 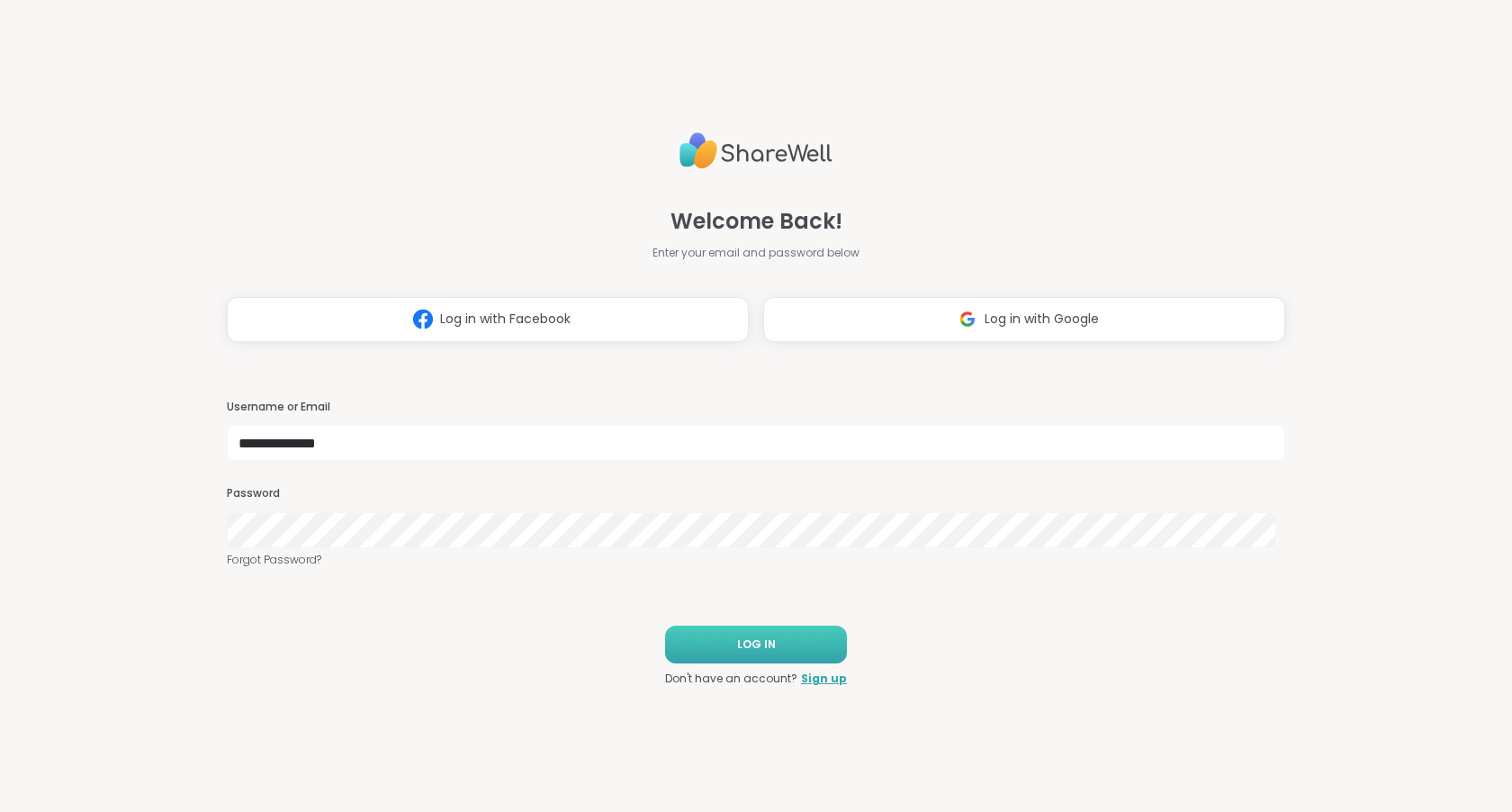 I want to click on span: Enter your email and password below, so click(x=756, y=253).